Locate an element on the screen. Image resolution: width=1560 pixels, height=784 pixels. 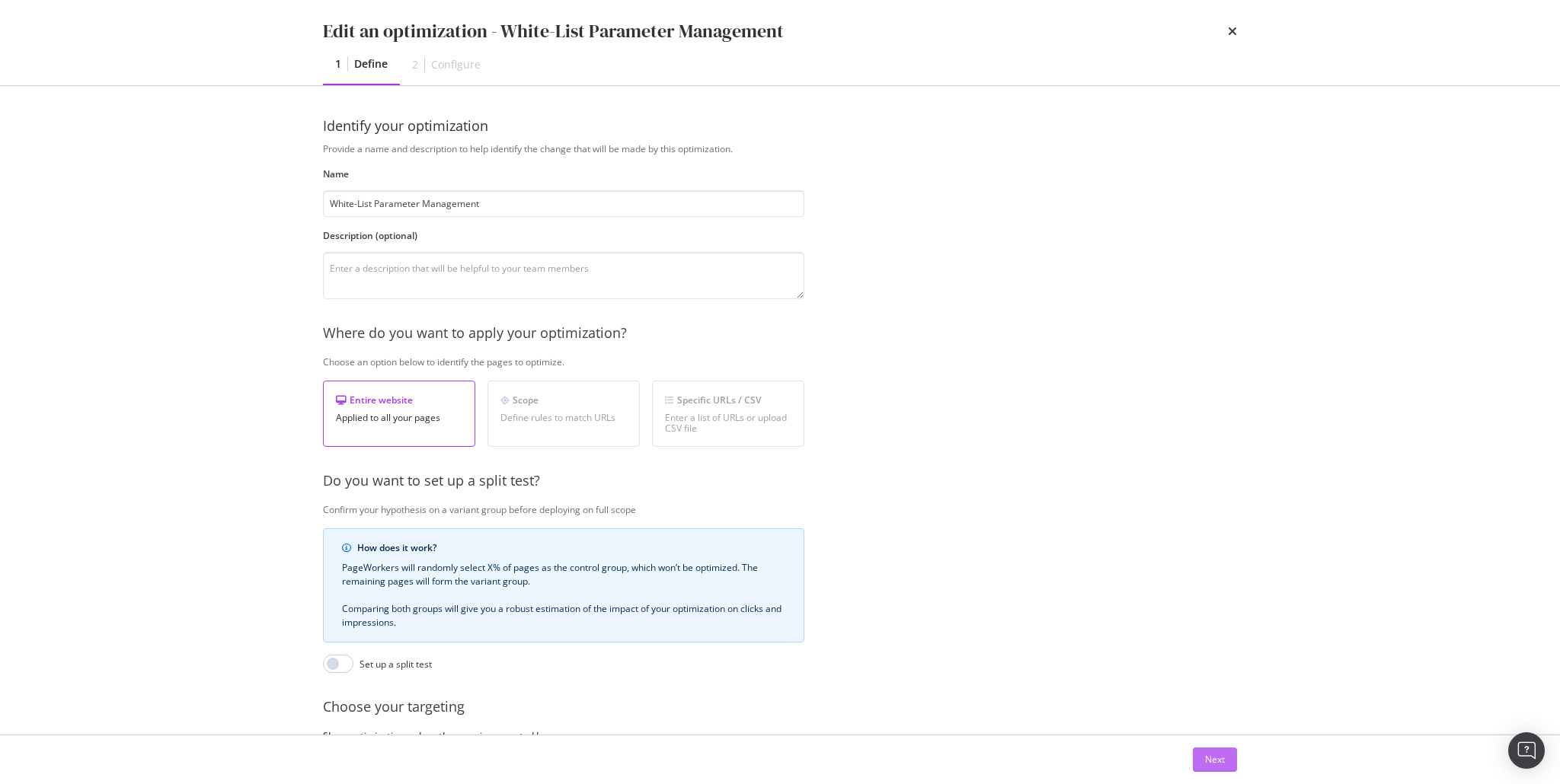
div: Define is located at coordinates (371, 64).